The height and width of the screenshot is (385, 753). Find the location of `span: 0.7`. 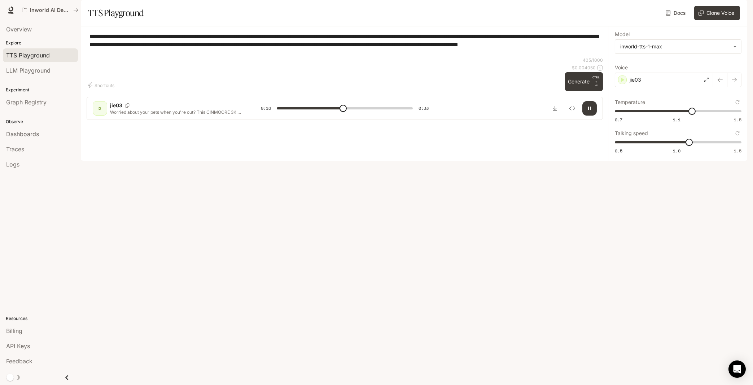

span: 0.7 is located at coordinates (618, 119).